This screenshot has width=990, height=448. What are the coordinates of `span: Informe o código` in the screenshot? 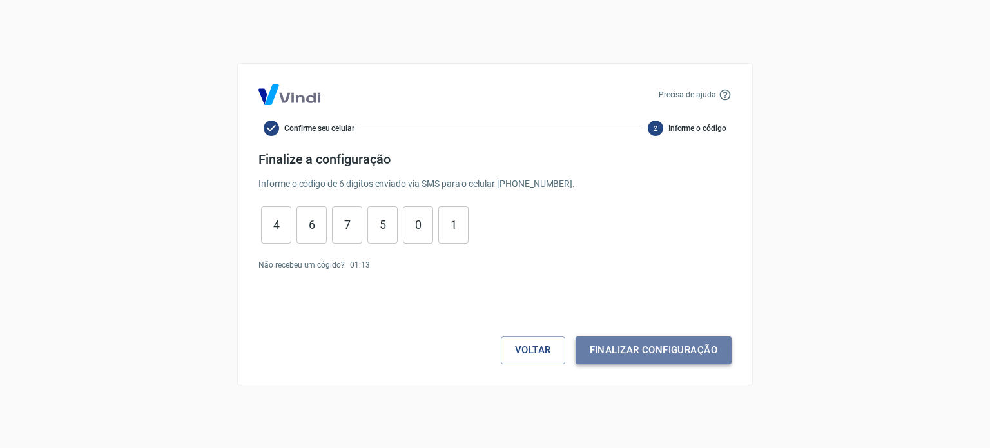 It's located at (698, 128).